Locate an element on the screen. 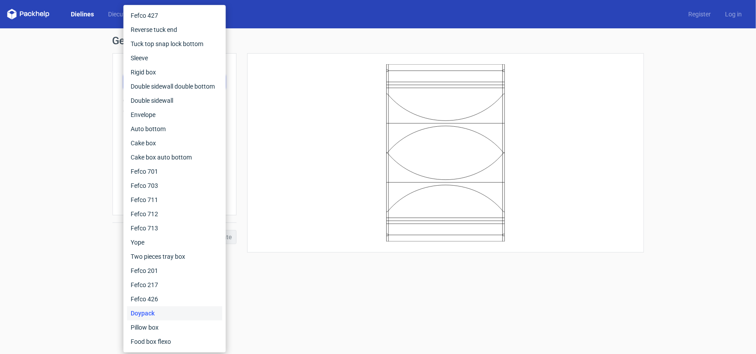 The height and width of the screenshot is (354, 756). div: Pillow box is located at coordinates (175, 327).